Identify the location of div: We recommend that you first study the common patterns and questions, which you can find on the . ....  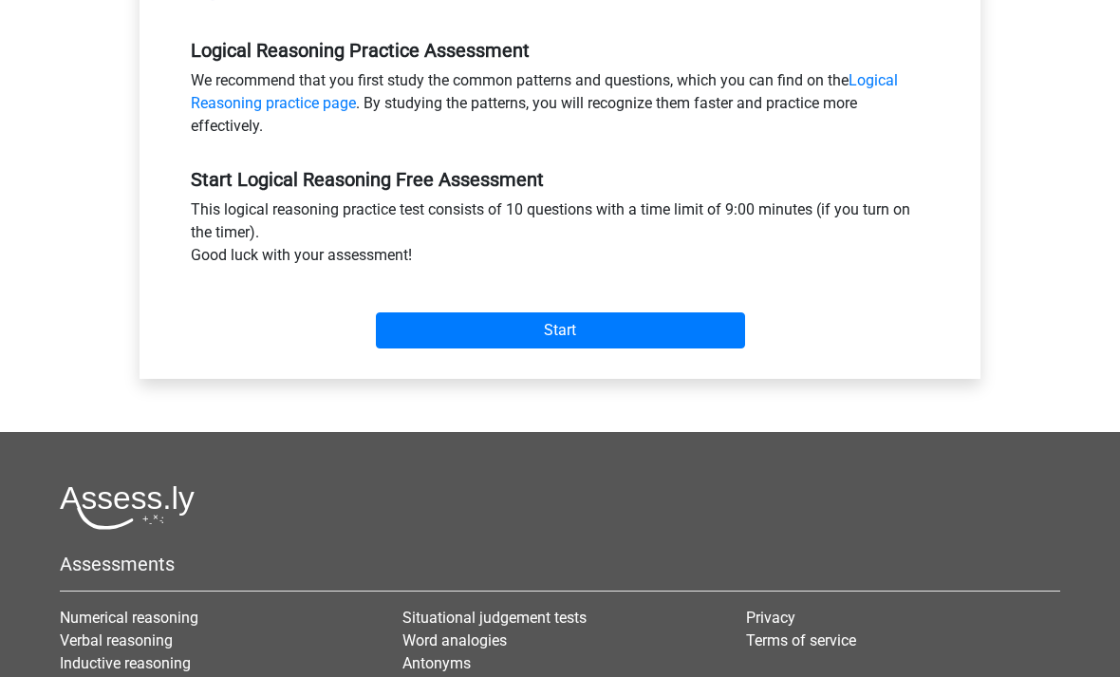
(560, 107).